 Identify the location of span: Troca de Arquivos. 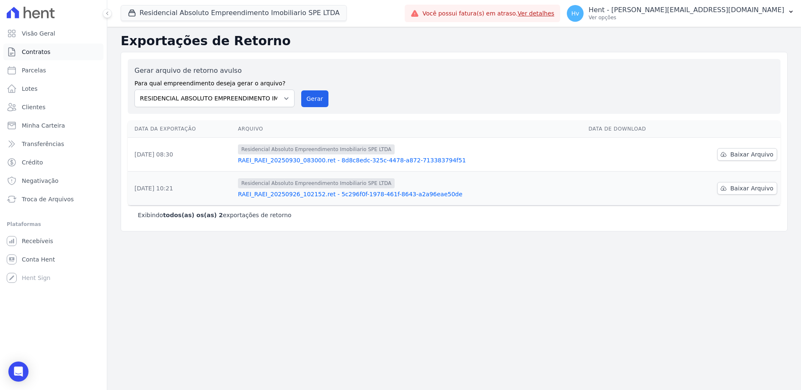
(48, 199).